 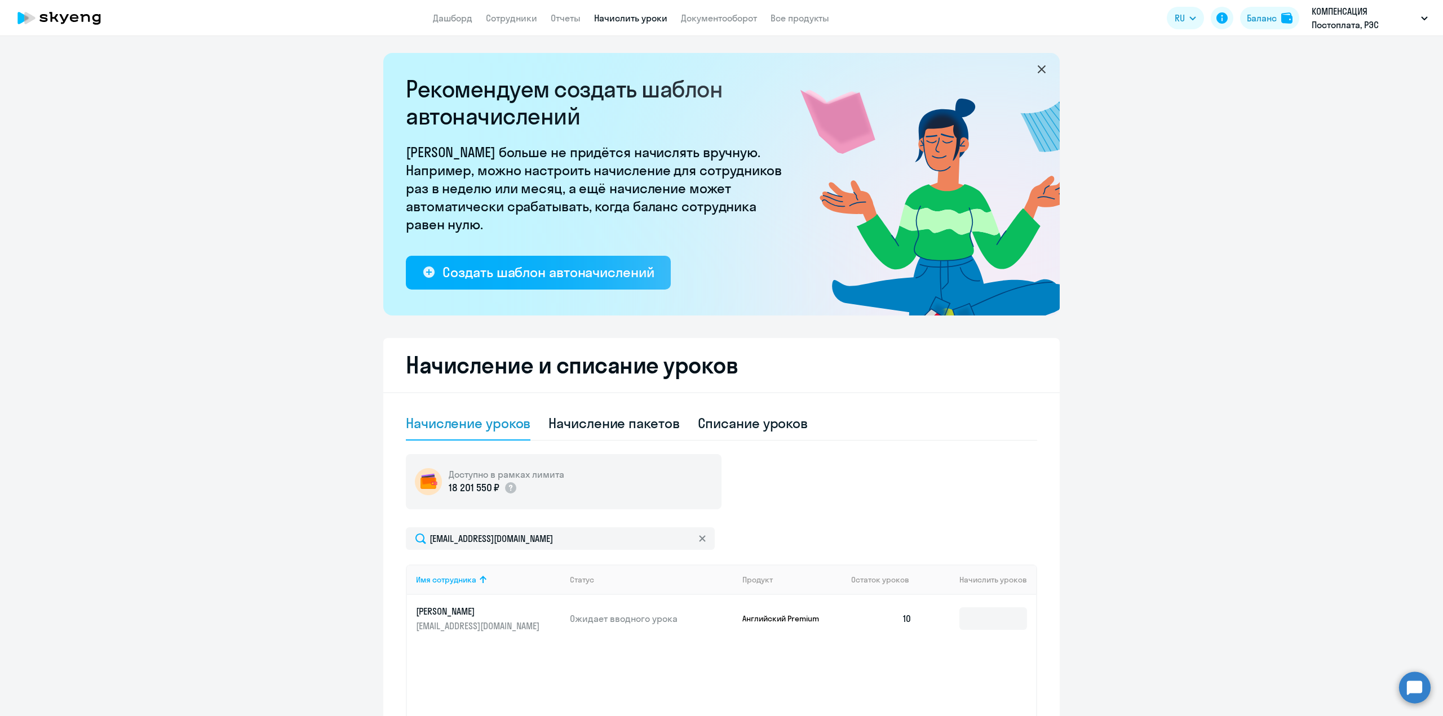 What do you see at coordinates (651, 619) in the screenshot?
I see `p: Ожидает вводного урока` at bounding box center [651, 619].